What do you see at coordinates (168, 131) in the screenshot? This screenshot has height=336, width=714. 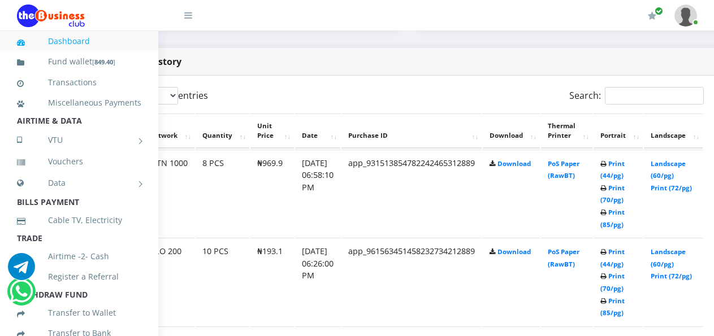 I see `th: Network: activate to sort column ascending` at bounding box center [168, 131].